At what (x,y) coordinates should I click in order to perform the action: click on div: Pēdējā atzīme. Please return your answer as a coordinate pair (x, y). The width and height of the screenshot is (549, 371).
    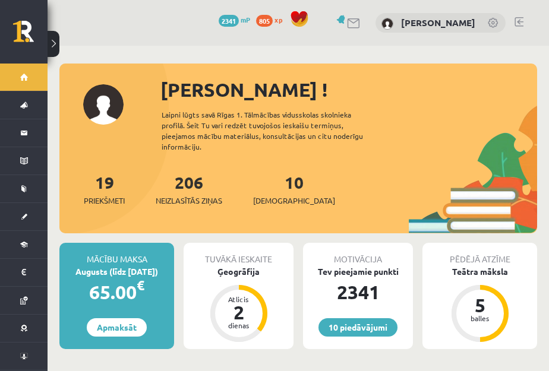
    Looking at the image, I should click on (480, 254).